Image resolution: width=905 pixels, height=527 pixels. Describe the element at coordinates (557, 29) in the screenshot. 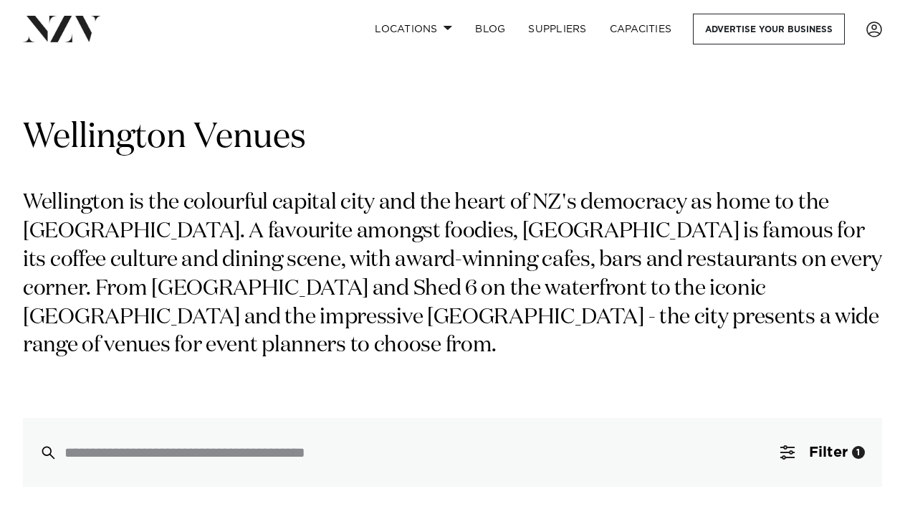

I see `a: SUPPLIERS` at that location.